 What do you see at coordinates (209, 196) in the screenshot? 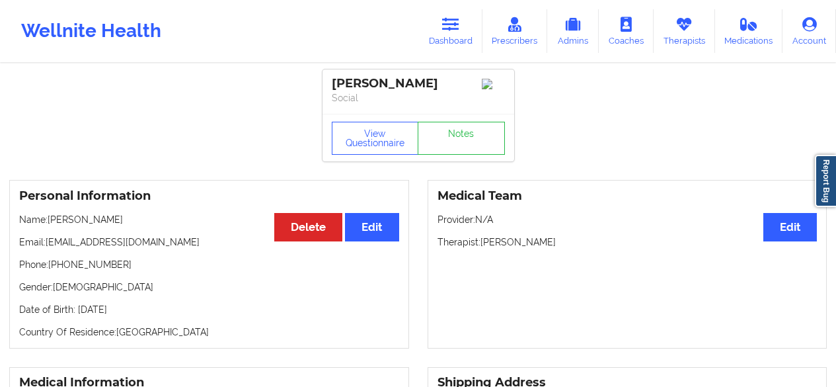
I see `h3: Personal Information` at bounding box center [209, 196].